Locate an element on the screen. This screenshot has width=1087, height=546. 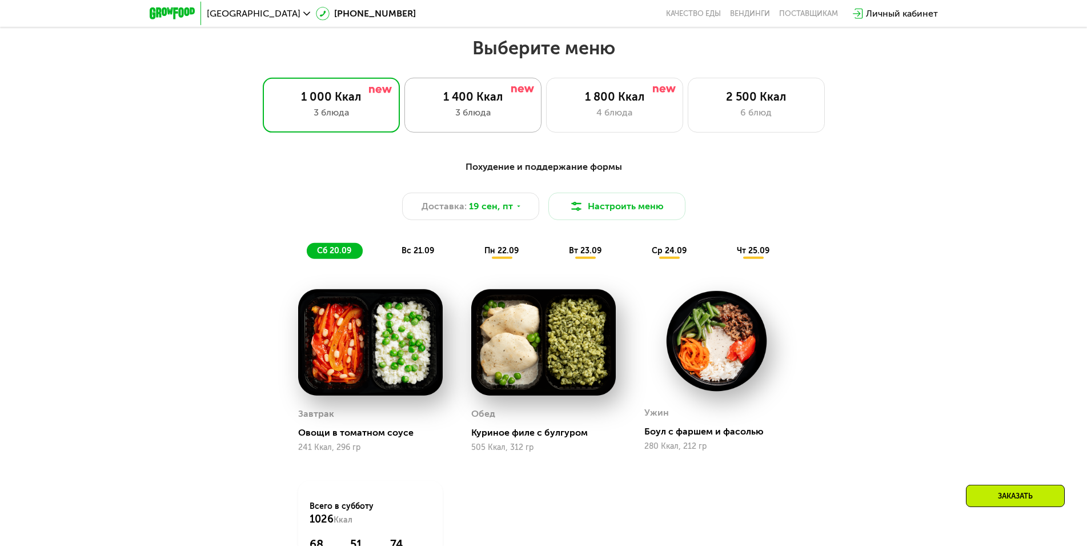
div: 1 000 Ккал is located at coordinates (331, 97).